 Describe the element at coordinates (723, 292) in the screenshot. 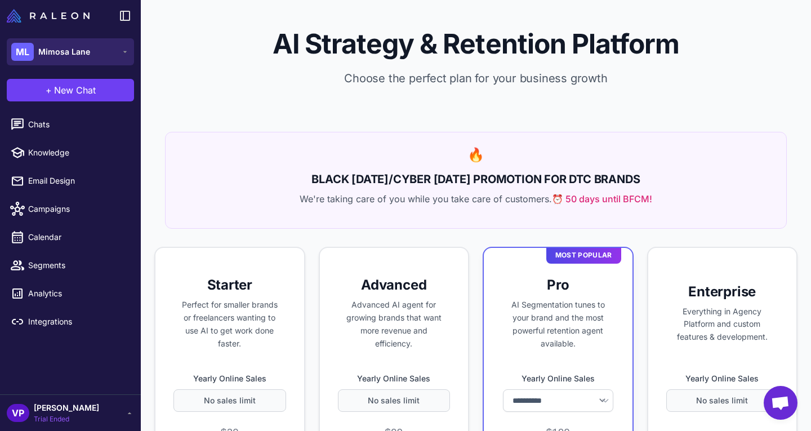

I see `h3: Enterprise` at that location.